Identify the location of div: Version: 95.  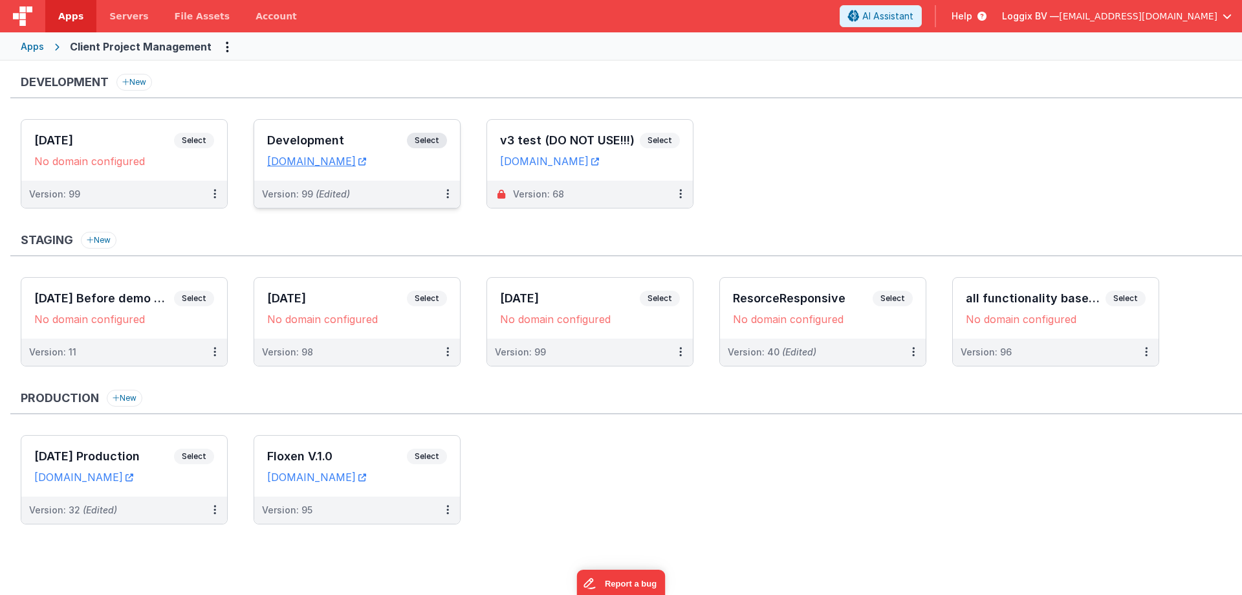
(287, 510).